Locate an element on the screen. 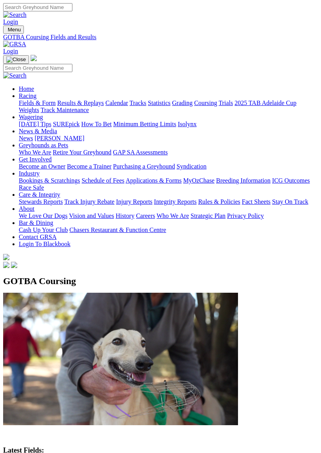  a: Home is located at coordinates (26, 89).